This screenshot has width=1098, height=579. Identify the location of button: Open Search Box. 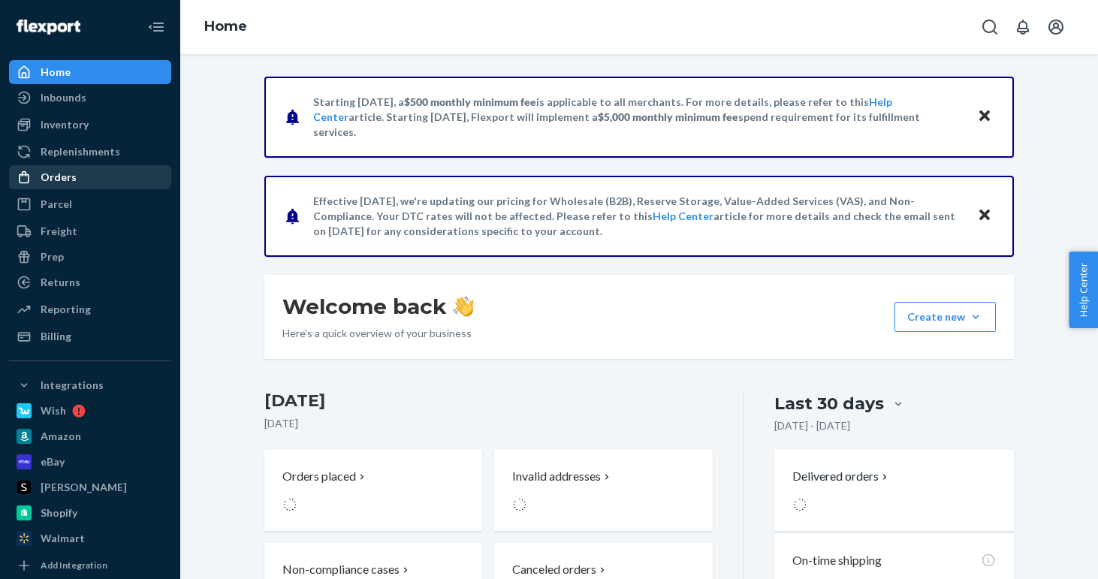
(990, 27).